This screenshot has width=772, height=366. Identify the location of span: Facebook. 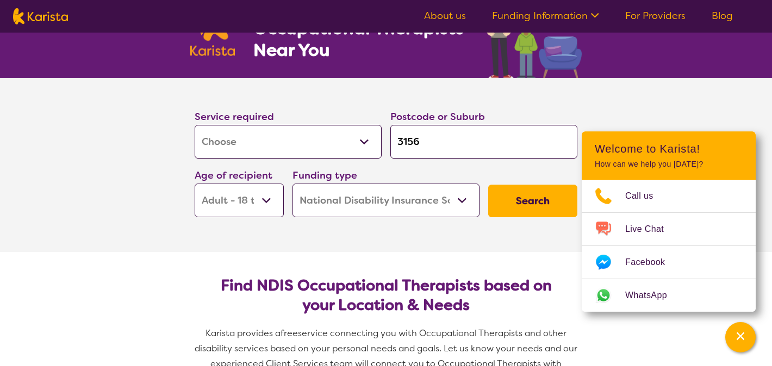
(651, 262).